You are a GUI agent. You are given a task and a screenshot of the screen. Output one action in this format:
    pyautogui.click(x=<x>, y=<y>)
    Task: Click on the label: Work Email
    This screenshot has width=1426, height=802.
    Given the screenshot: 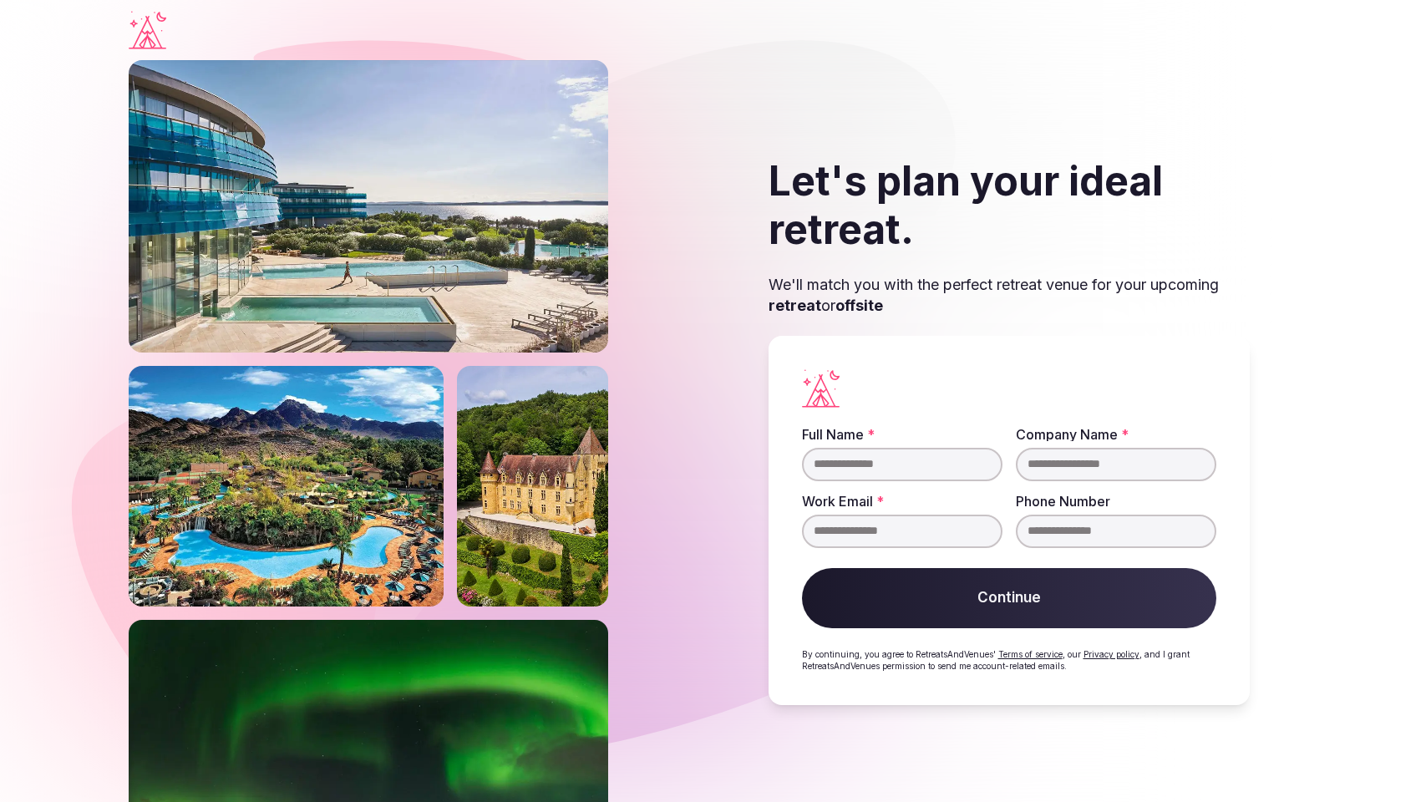 What is the action you would take?
    pyautogui.click(x=902, y=501)
    